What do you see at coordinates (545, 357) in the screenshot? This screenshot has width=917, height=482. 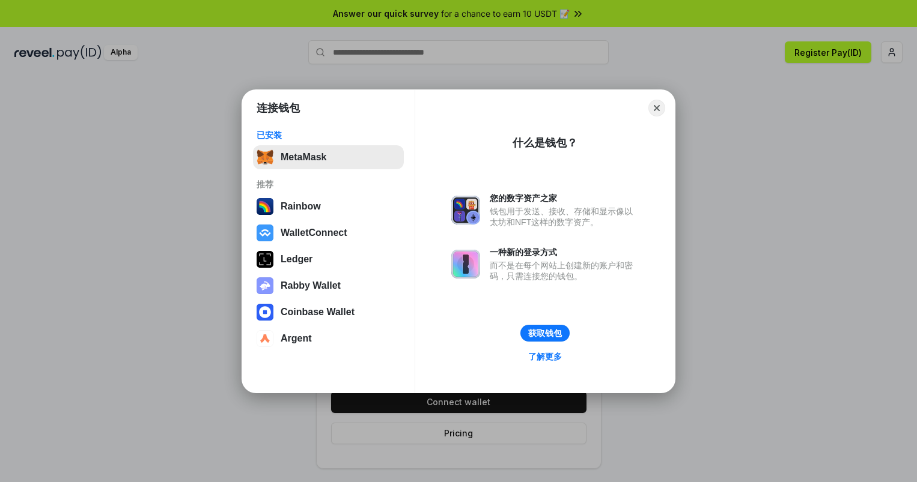 I see `a: 了解更多` at bounding box center [545, 357].